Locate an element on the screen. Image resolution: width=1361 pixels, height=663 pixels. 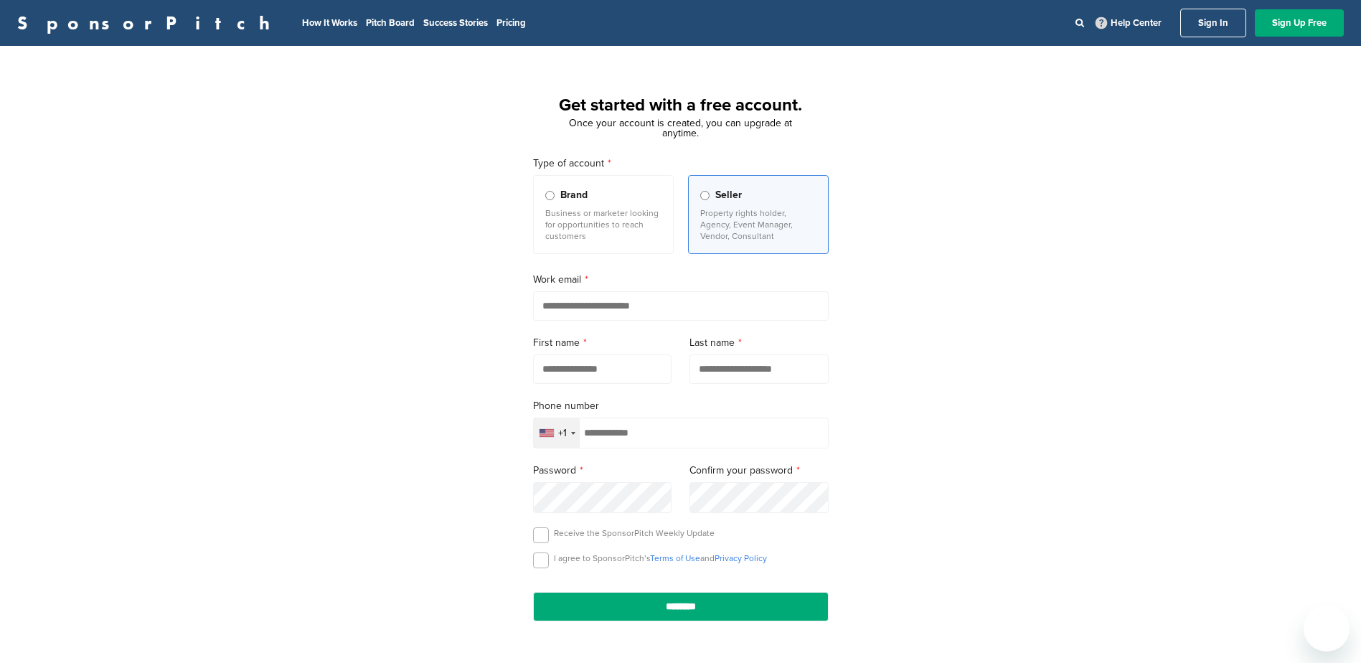
a: Sign Up Free is located at coordinates (1299, 23).